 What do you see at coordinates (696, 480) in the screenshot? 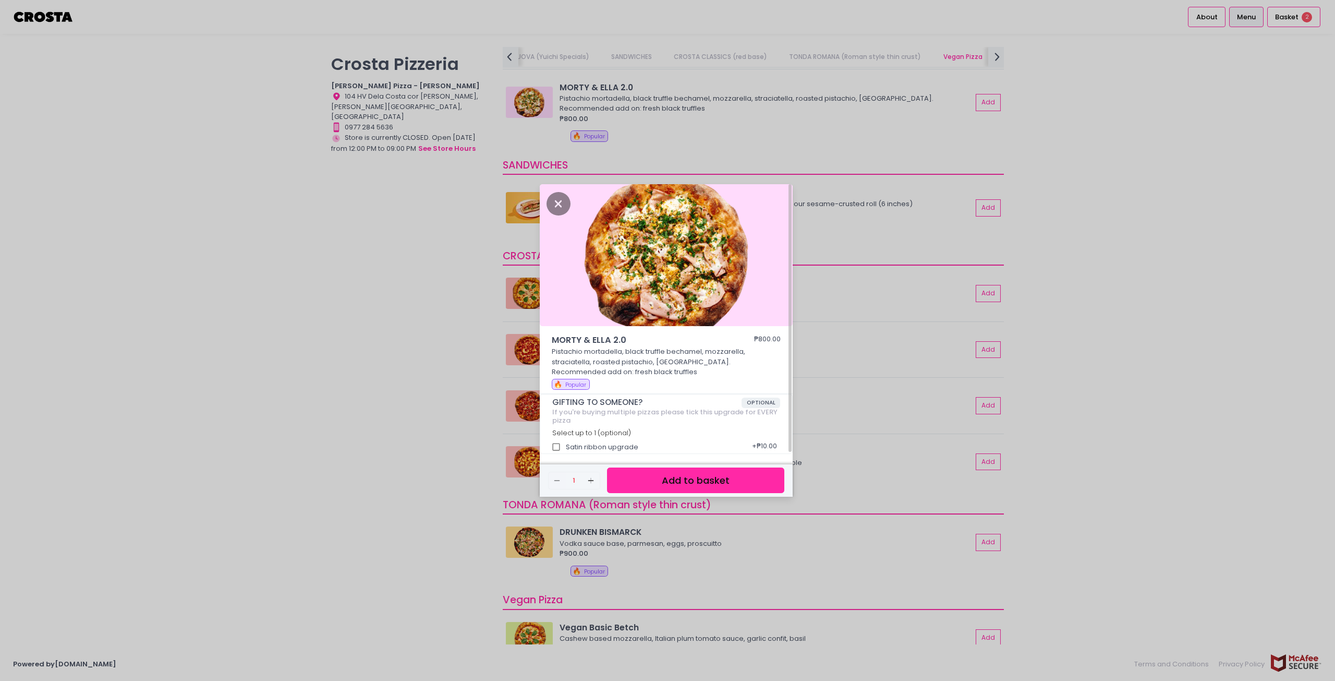
I see `button: Add to basket` at bounding box center [696, 480].